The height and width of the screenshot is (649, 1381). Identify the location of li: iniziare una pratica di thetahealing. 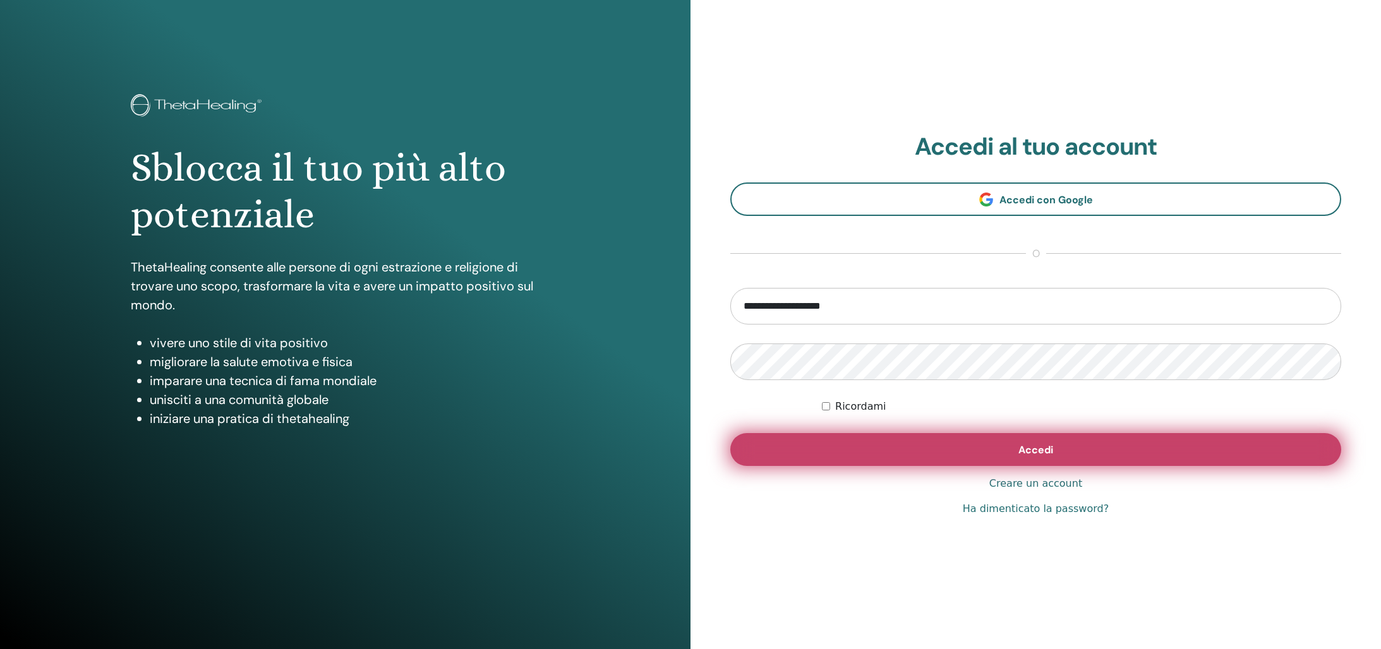
(354, 419).